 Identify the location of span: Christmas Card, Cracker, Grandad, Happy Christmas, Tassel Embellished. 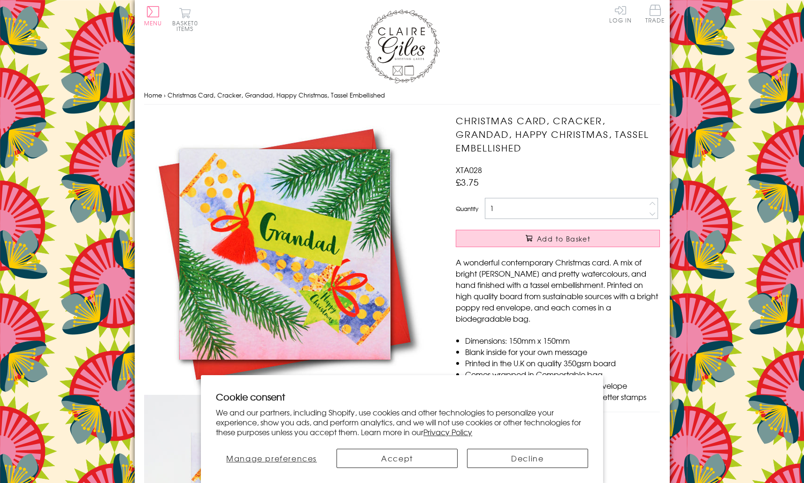
(276, 95).